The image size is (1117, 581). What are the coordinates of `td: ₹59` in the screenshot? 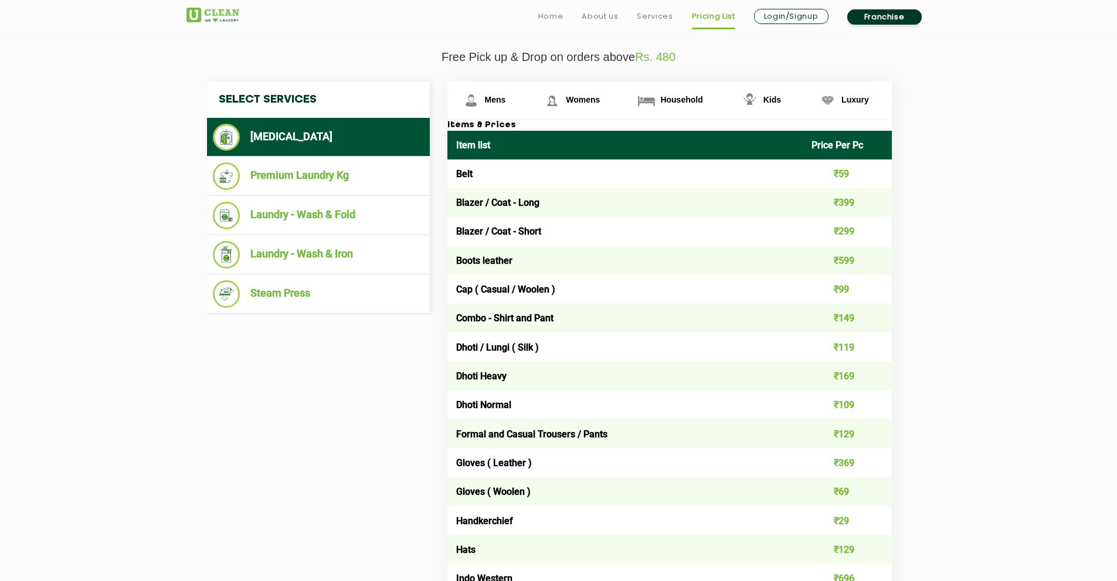 It's located at (847, 174).